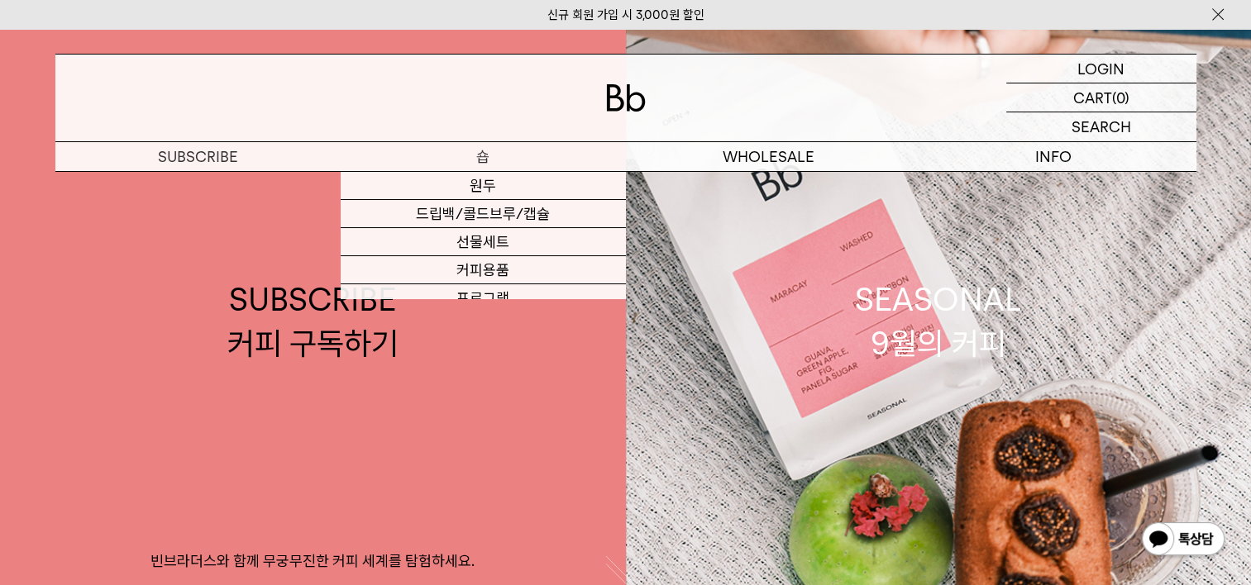 The image size is (1251, 585). What do you see at coordinates (1101, 127) in the screenshot?
I see `p: SEARCH` at bounding box center [1101, 127].